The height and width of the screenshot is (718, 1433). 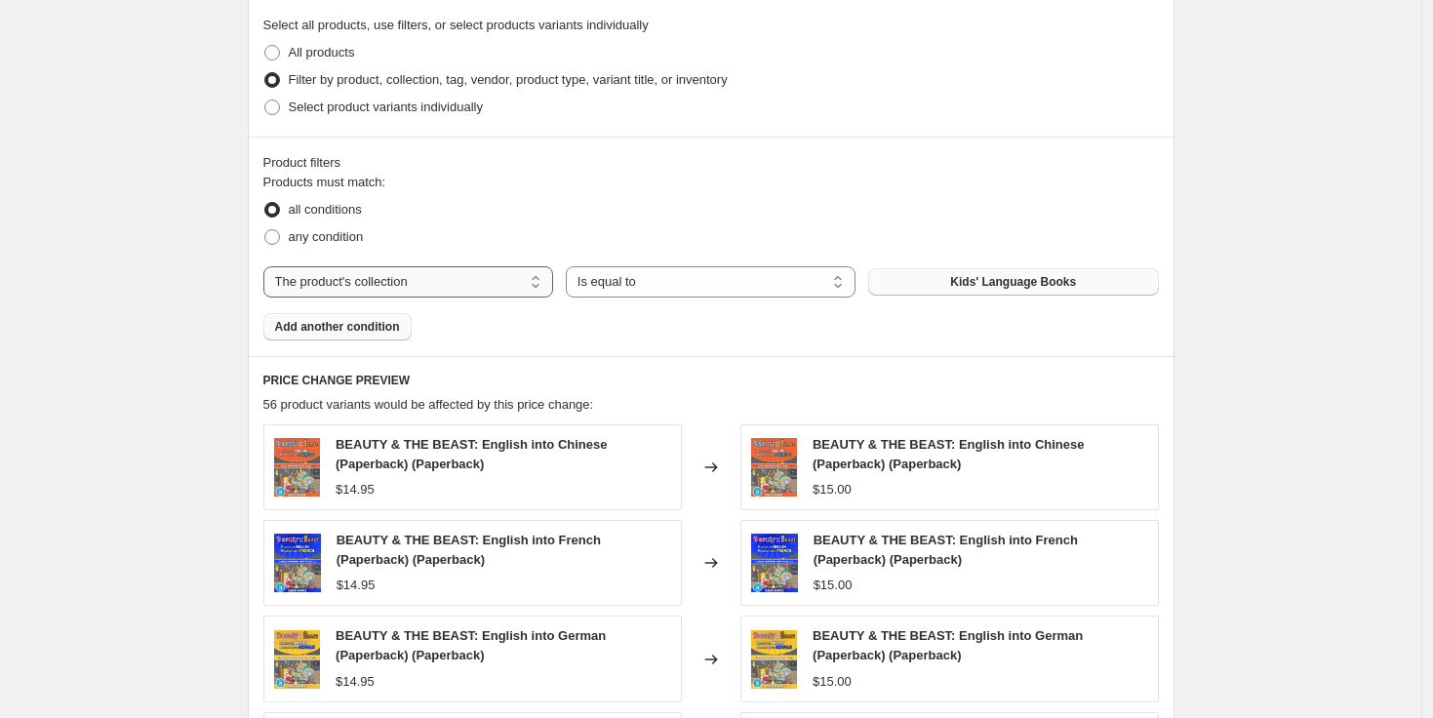 What do you see at coordinates (711, 163) in the screenshot?
I see `div: Product filters` at bounding box center [711, 163].